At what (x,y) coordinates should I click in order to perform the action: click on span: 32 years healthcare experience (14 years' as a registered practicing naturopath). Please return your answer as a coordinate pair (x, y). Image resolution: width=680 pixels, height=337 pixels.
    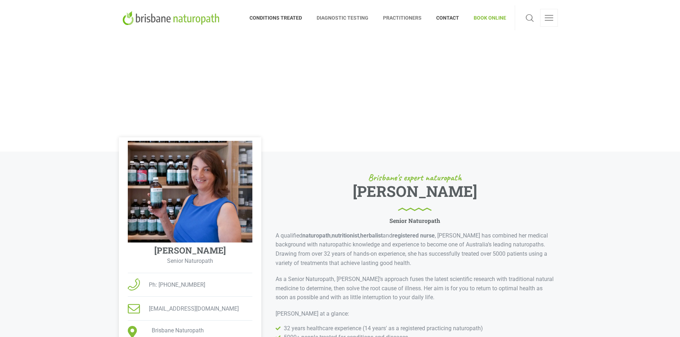
    Looking at the image, I should click on (382, 329).